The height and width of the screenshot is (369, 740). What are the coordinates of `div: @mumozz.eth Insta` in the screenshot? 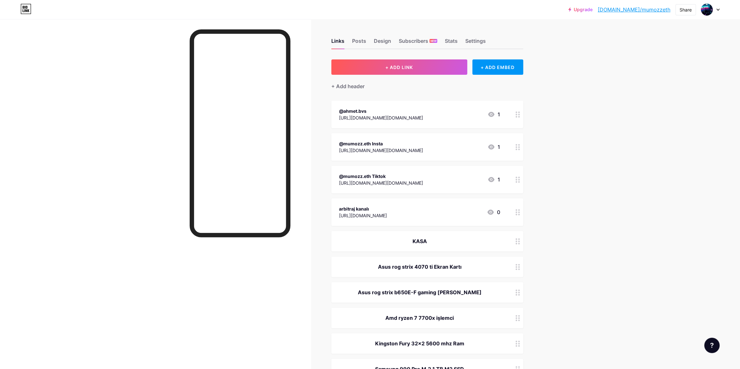 It's located at (381, 144).